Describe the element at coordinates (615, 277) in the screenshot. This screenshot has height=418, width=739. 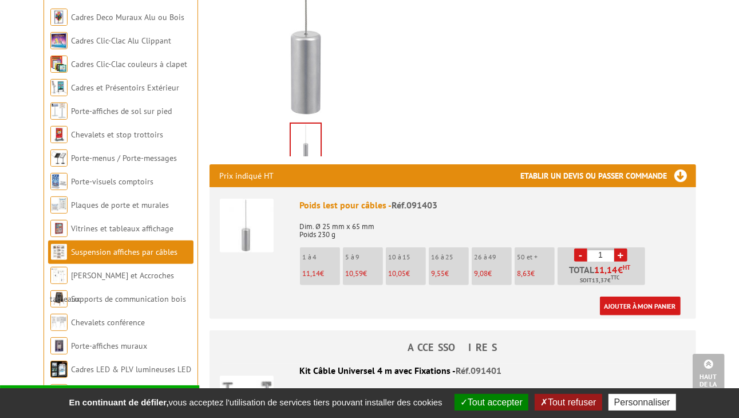
I see `sup: TTC` at that location.